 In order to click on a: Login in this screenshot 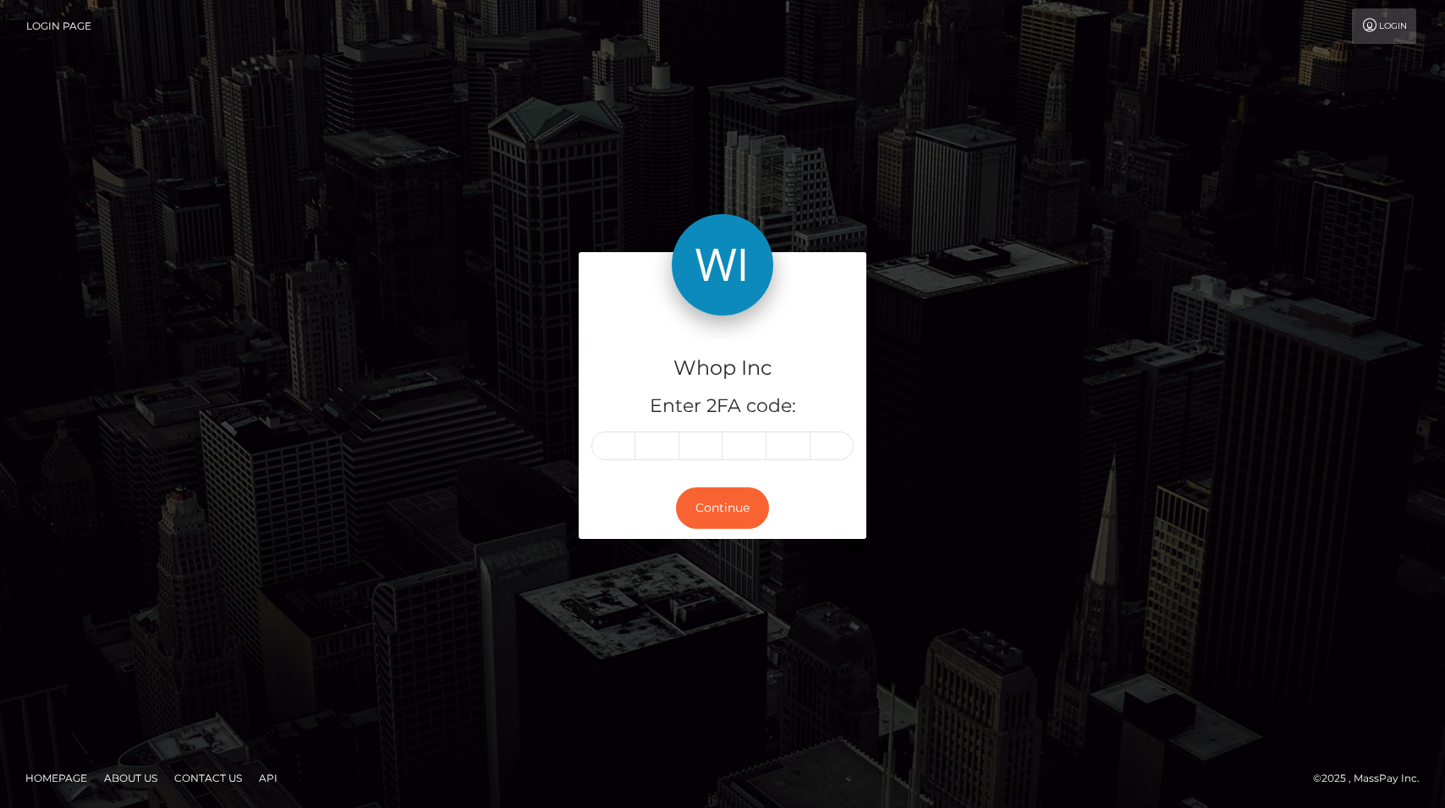, I will do `click(1384, 26)`.